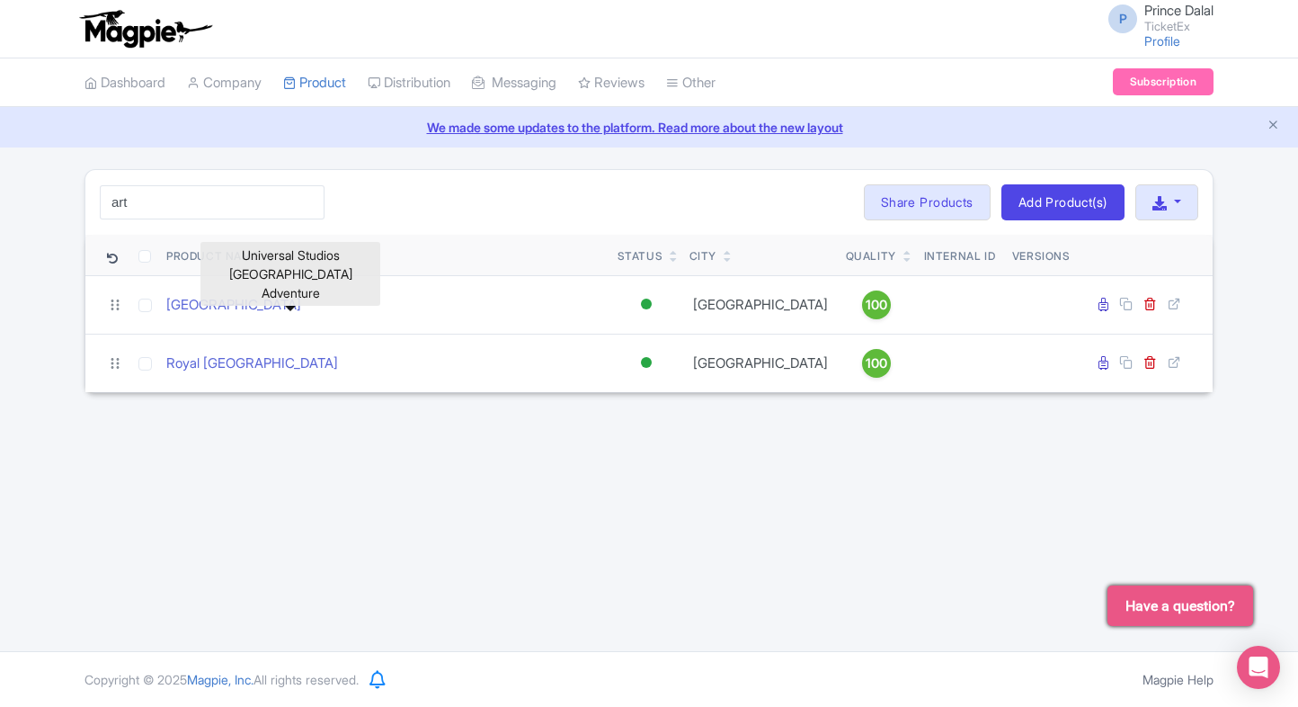  Describe the element at coordinates (212, 256) in the screenshot. I see `div: Product Name` at that location.